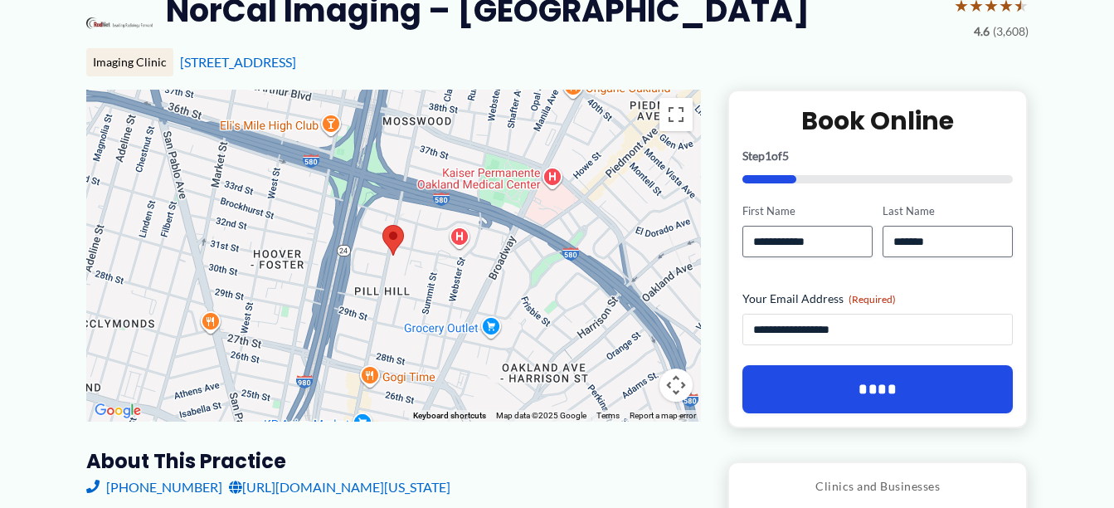 Image resolution: width=1114 pixels, height=508 pixels. What do you see at coordinates (676, 115) in the screenshot?
I see `button: Toggle fullscreen view` at bounding box center [676, 115].